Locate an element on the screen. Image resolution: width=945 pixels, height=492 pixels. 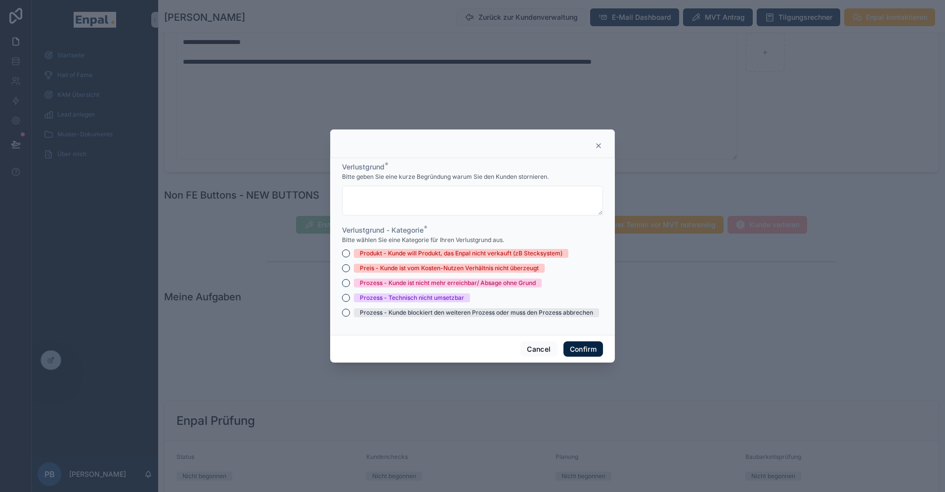
div: Produkt - Kunde will Produkt, das Enpal nicht verkauft (zB Stecksystem) is located at coordinates (461, 253).